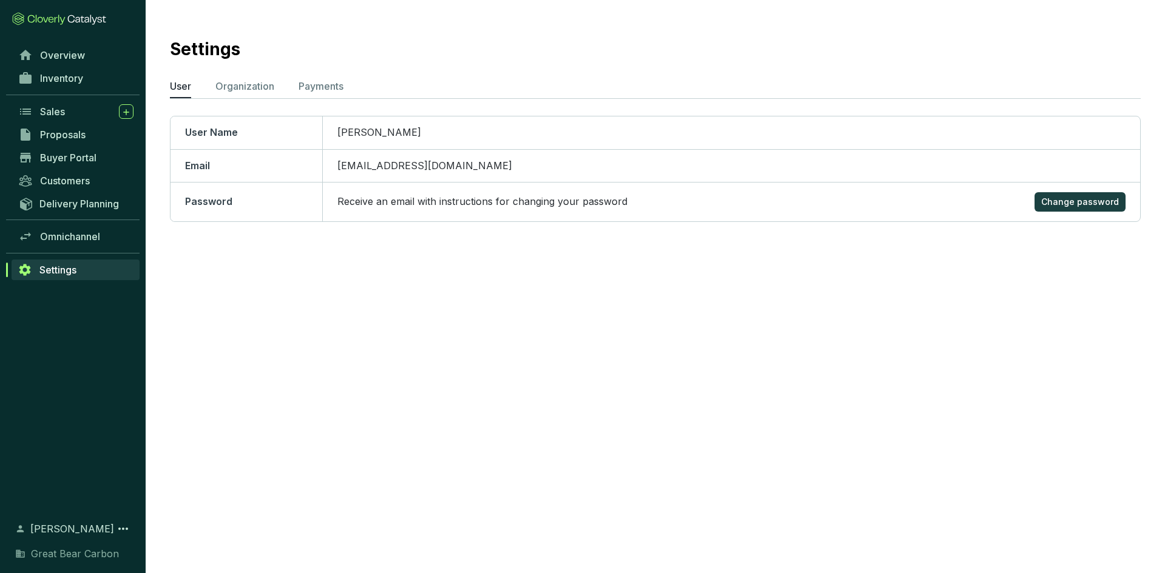 The height and width of the screenshot is (573, 1165). What do you see at coordinates (65, 181) in the screenshot?
I see `span: Customers` at bounding box center [65, 181].